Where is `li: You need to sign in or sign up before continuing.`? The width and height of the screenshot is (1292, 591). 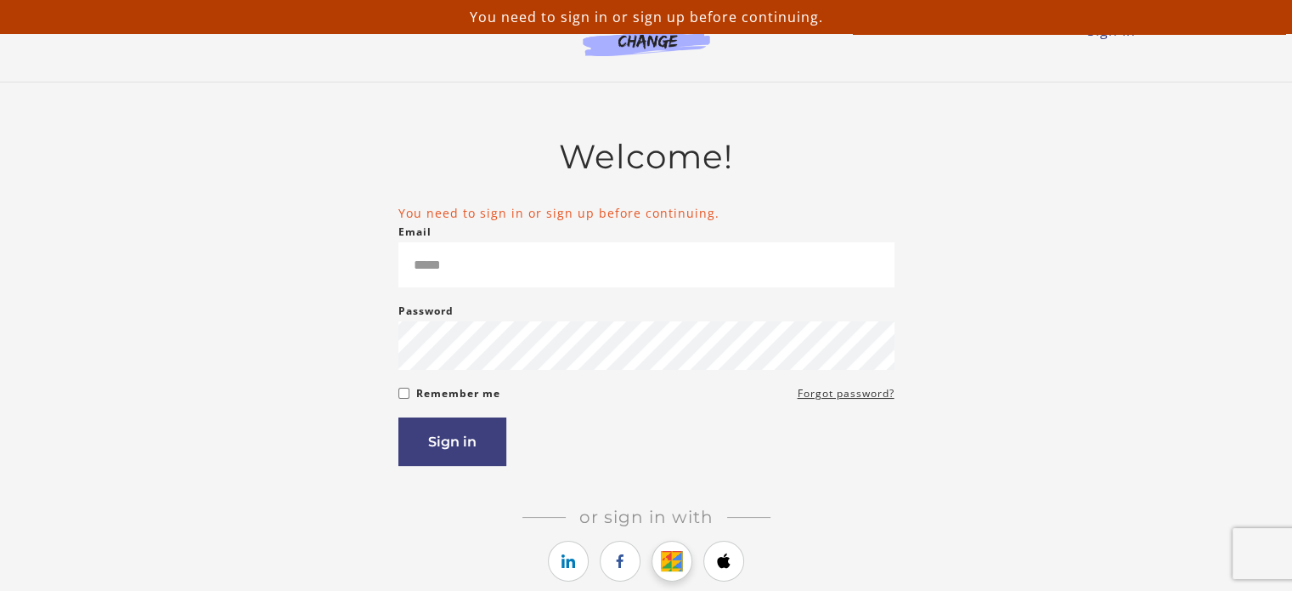
li: You need to sign in or sign up before continuing. is located at coordinates (647, 212).